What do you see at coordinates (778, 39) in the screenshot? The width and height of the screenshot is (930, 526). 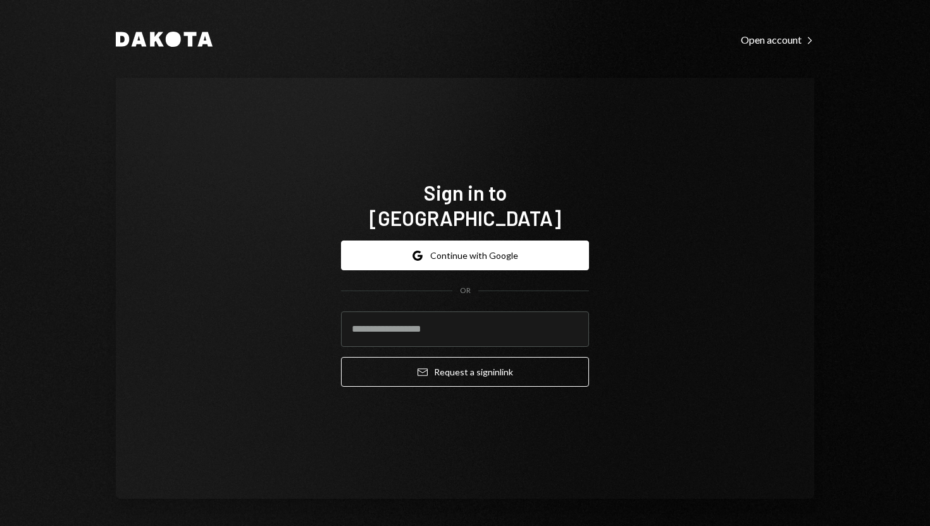 I see `a: Open account` at bounding box center [778, 39].